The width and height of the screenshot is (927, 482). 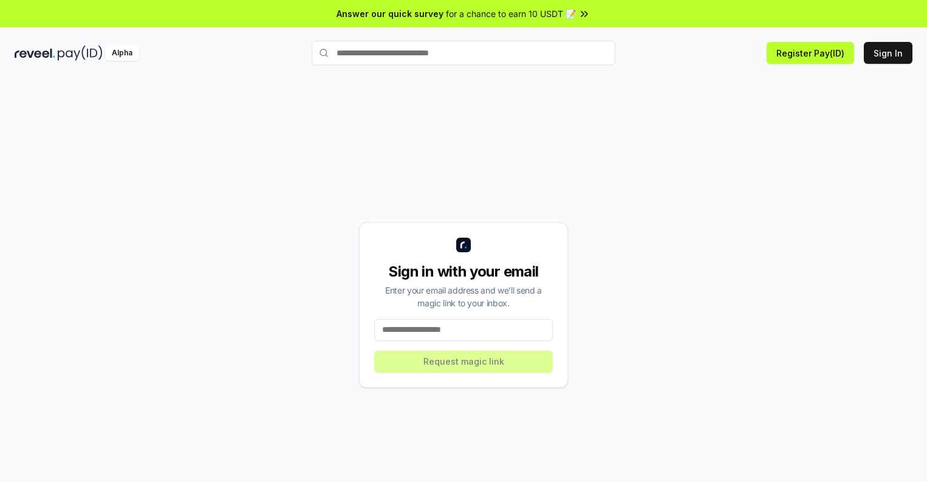 What do you see at coordinates (810, 53) in the screenshot?
I see `button: Register Pay(ID)` at bounding box center [810, 53].